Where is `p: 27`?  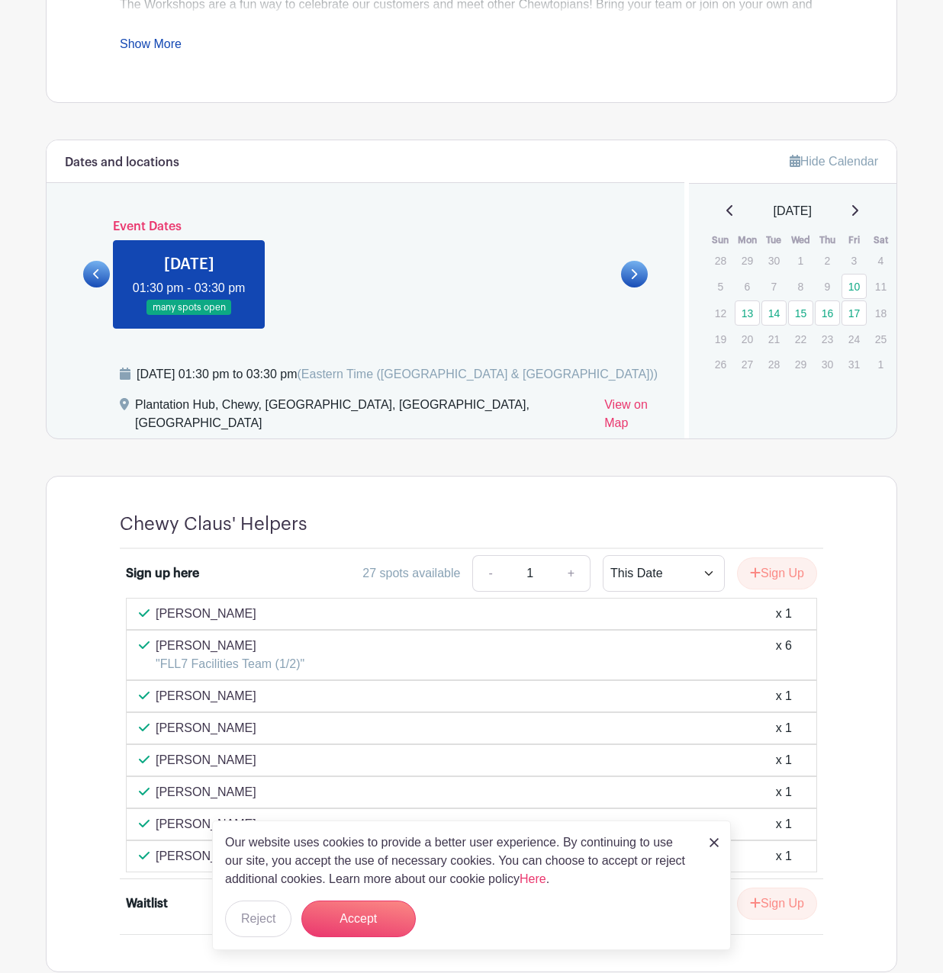
p: 27 is located at coordinates (747, 364).